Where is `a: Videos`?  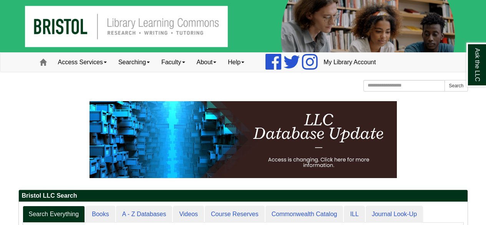 a: Videos is located at coordinates (188, 214).